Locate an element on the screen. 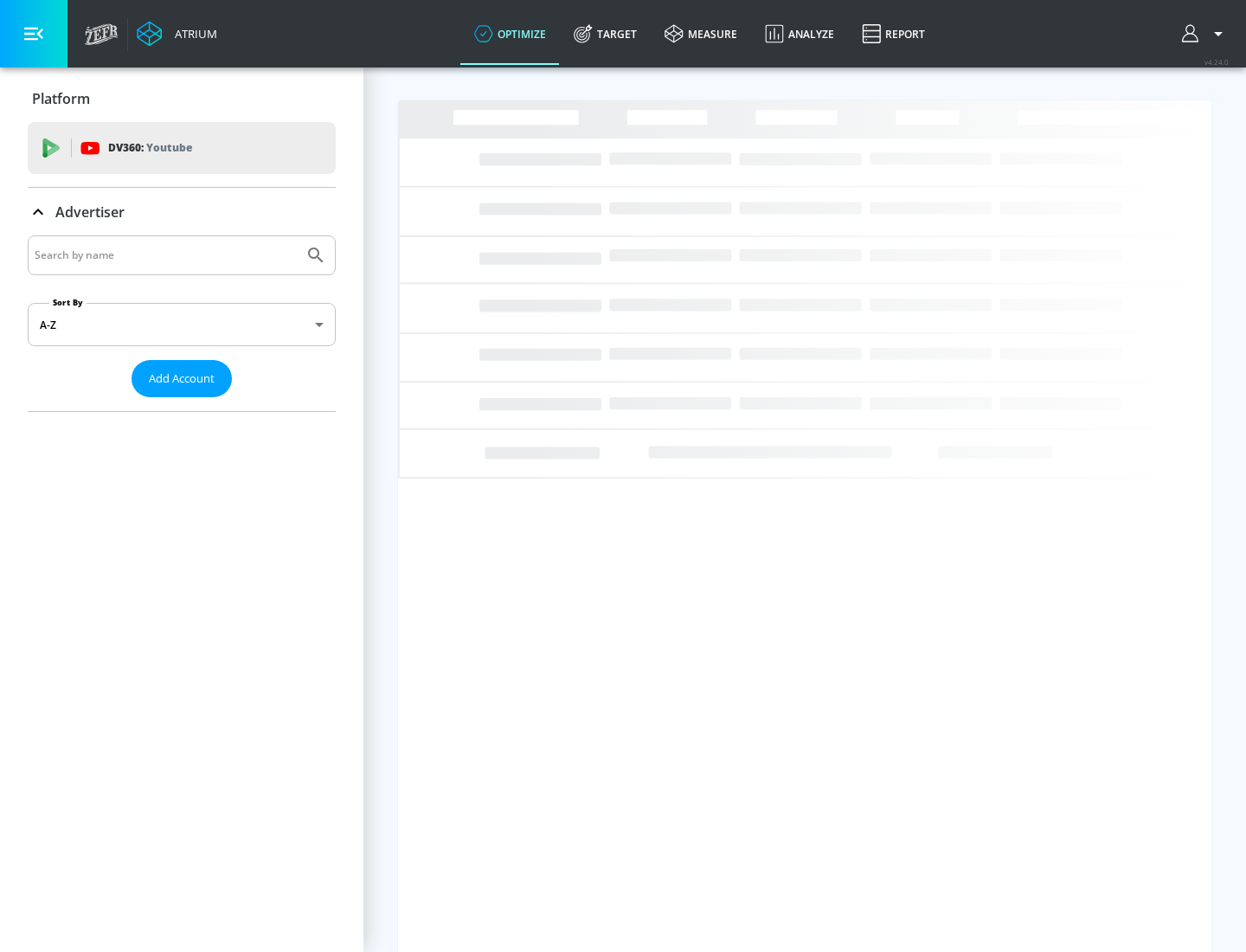  nav: list of Advertiser is located at coordinates (182, 404).